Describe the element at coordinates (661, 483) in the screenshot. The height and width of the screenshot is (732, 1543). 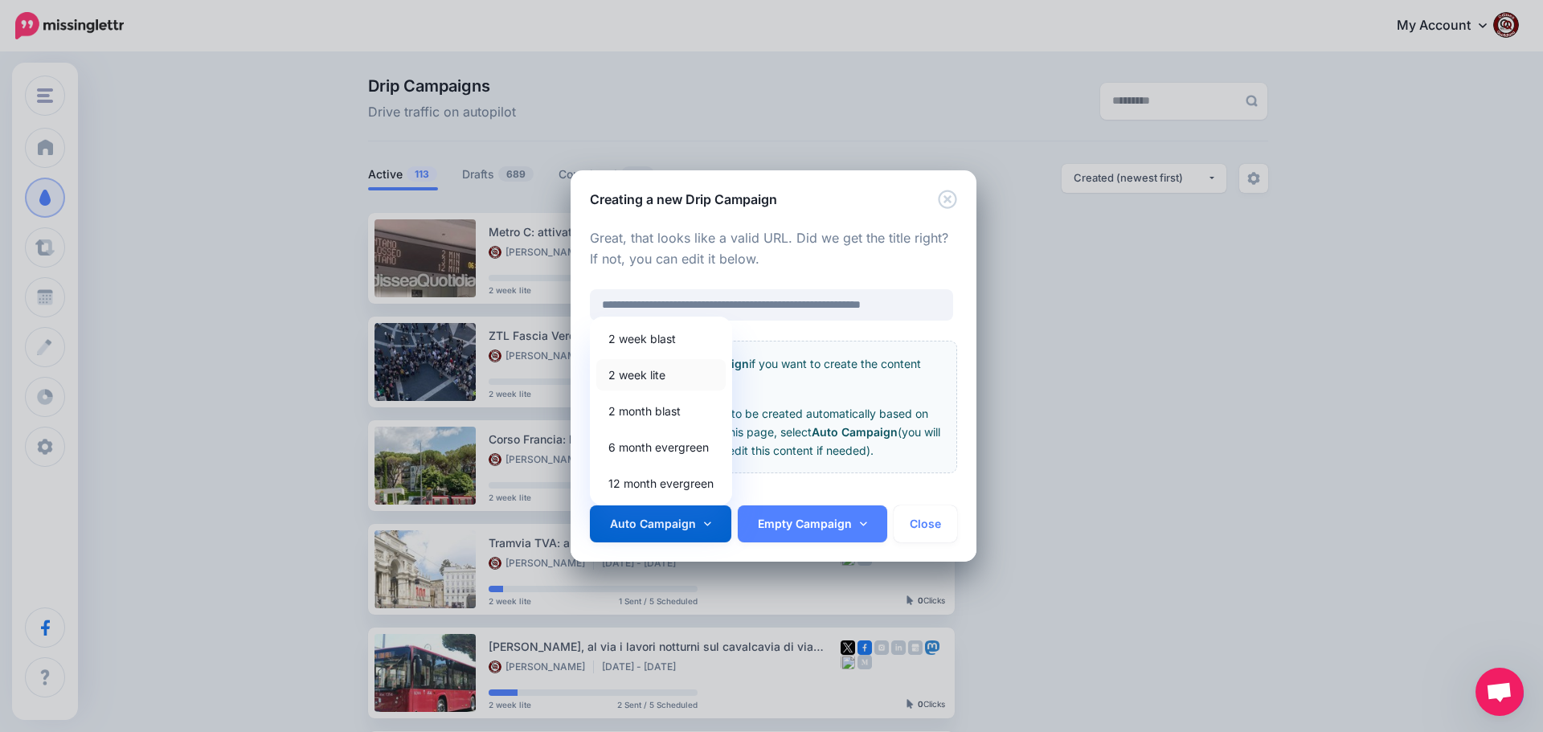
I see `a: 12 month evergreen` at that location.